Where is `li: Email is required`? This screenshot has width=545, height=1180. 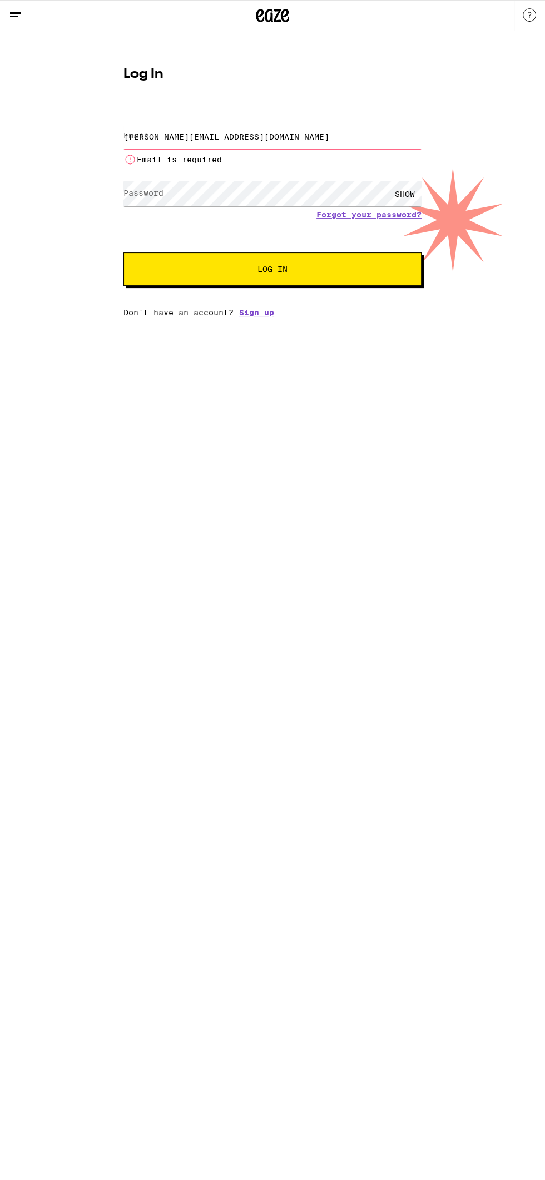 li: Email is required is located at coordinates (272, 160).